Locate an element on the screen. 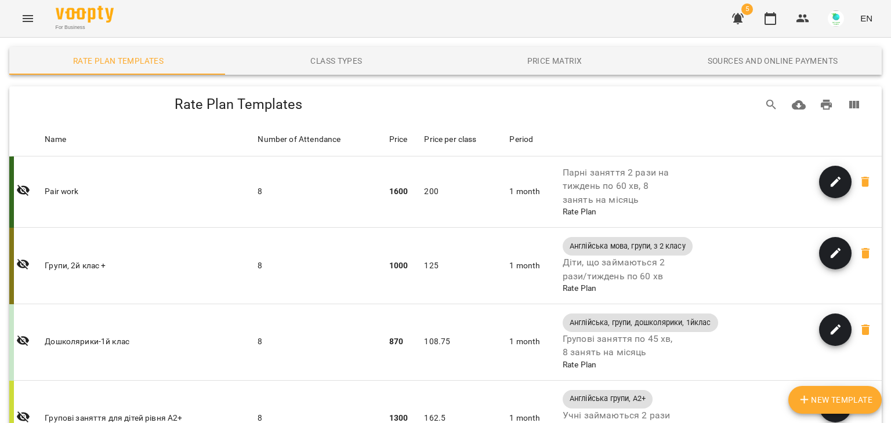 This screenshot has height=423, width=891. b: 1600 is located at coordinates (399, 191).